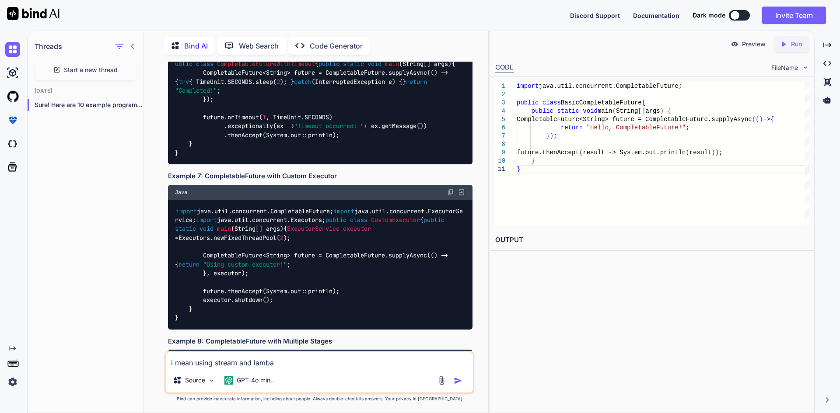  I want to click on button: Discord Support, so click(595, 15).